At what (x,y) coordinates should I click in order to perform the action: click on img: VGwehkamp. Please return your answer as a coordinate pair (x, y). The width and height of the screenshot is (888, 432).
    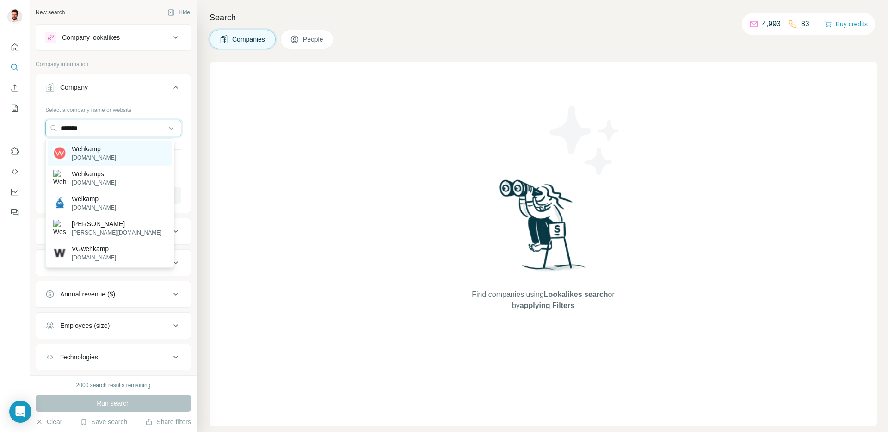
    Looking at the image, I should click on (60, 253).